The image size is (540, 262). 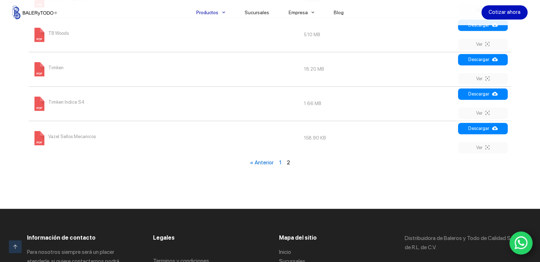 What do you see at coordinates (521, 243) in the screenshot?
I see `a: WhatsApp` at bounding box center [521, 243].